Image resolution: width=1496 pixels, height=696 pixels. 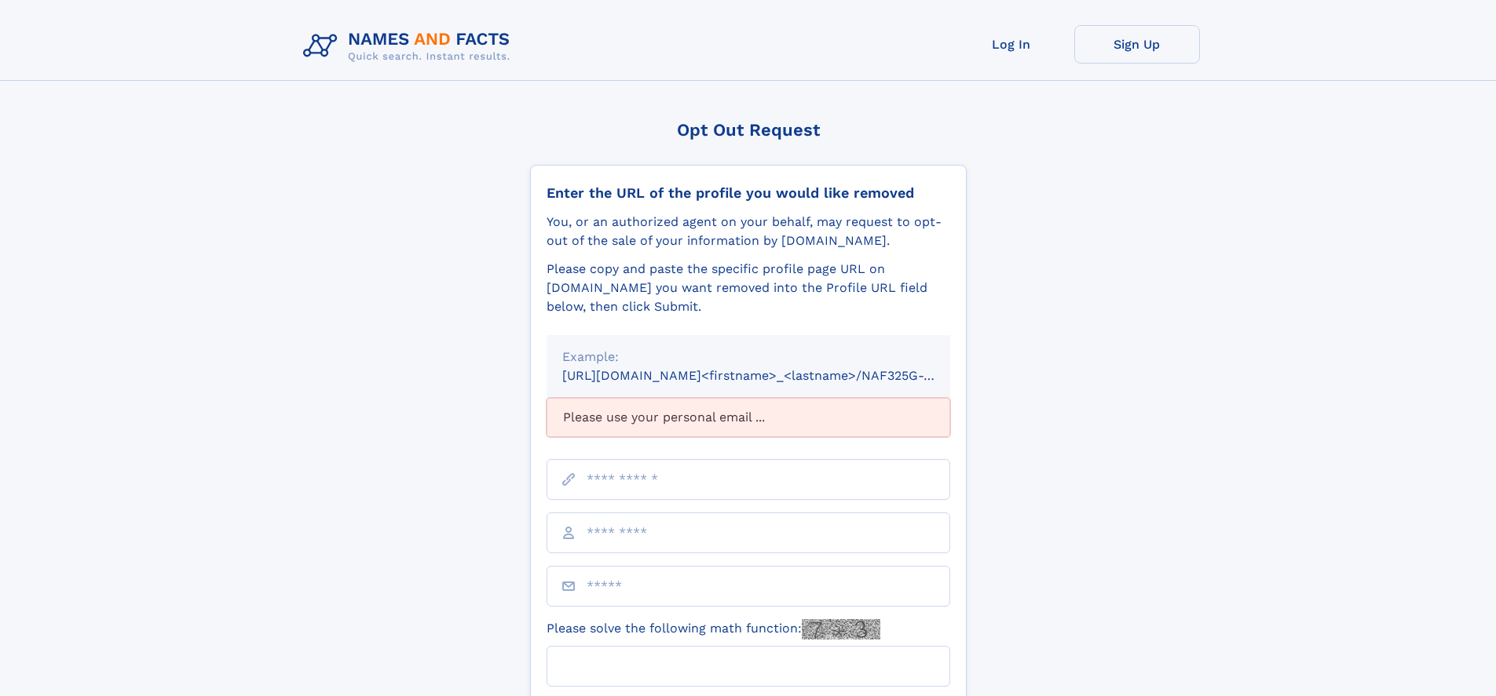 I want to click on a: Log In, so click(x=1011, y=44).